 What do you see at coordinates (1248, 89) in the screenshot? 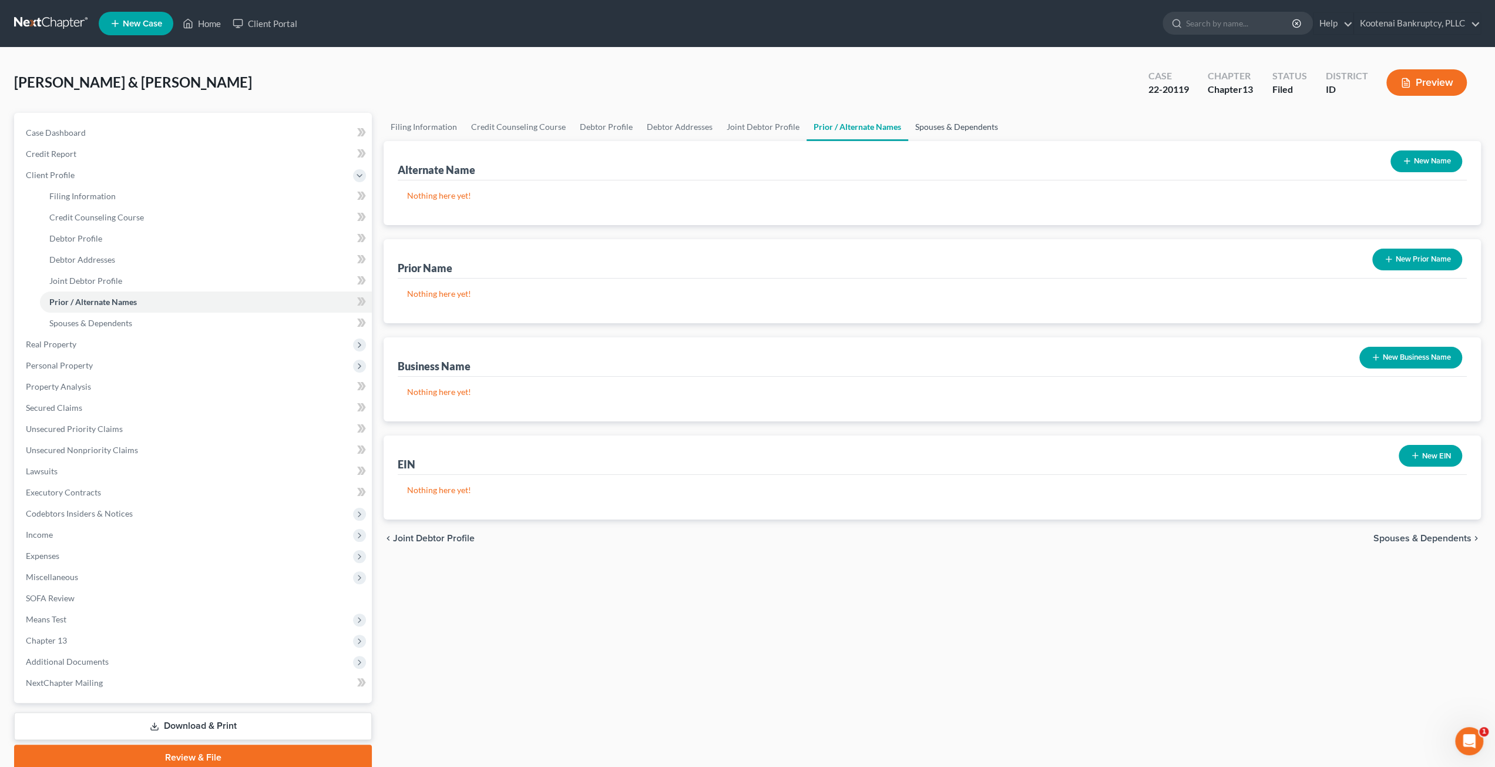
I see `span: 13` at bounding box center [1248, 89].